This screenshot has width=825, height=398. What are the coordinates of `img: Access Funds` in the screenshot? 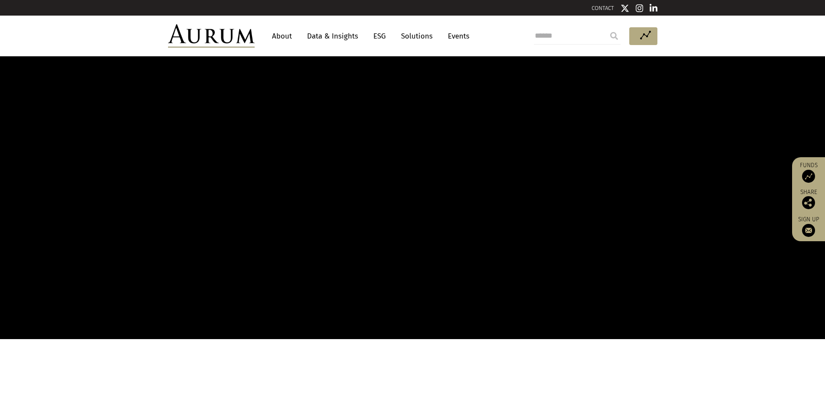 It's located at (809, 176).